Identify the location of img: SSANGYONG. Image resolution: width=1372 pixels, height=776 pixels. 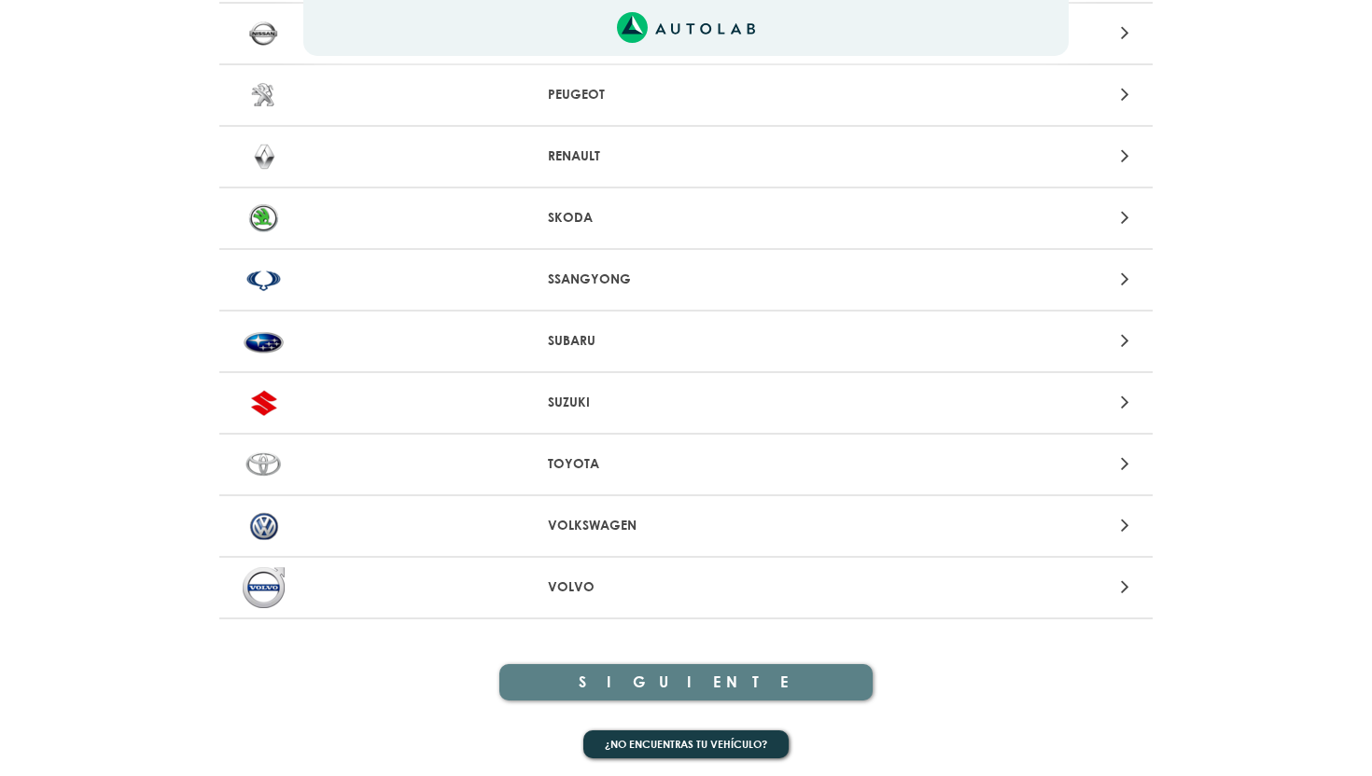
(263, 280).